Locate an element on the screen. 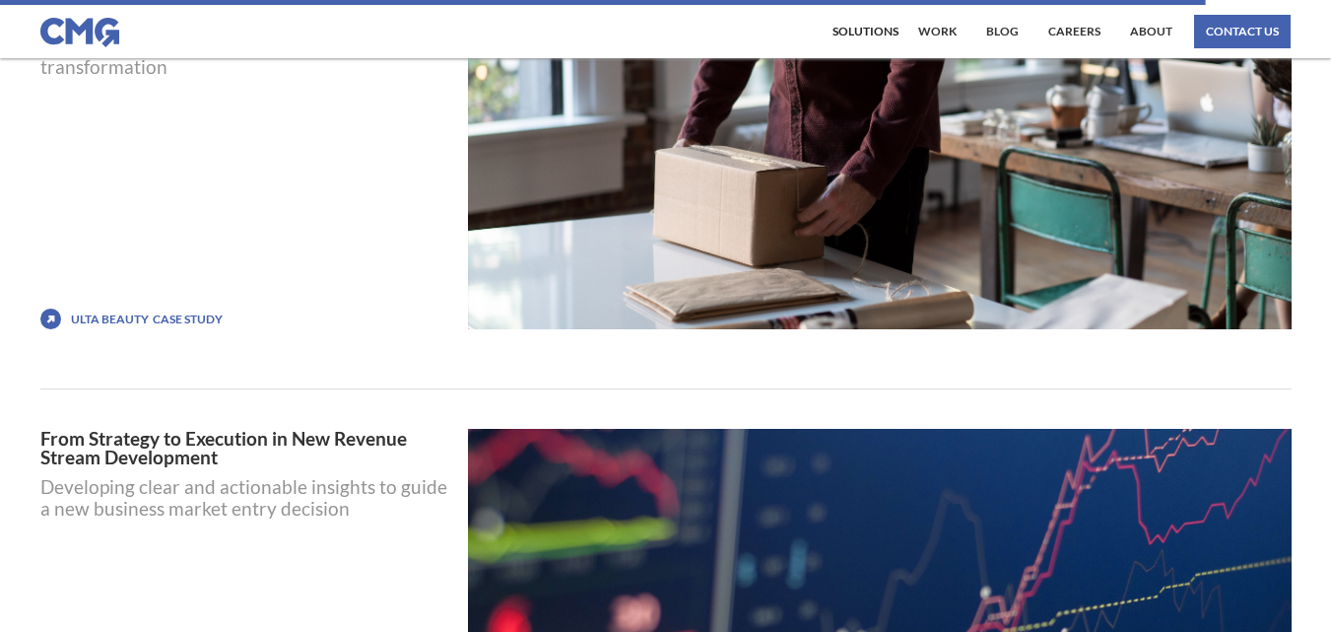  div: Developing clear and actionable insights to guide a new business market entry decision is located at coordinates (246, 498).